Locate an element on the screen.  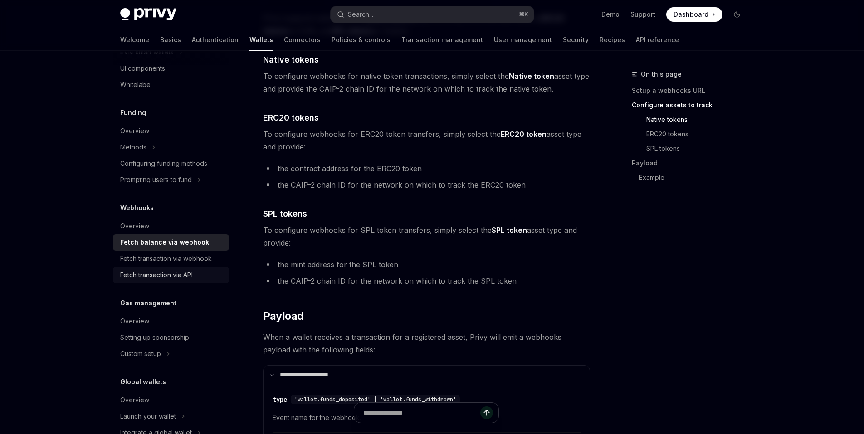
span: To configure webhooks for native token transactions, simply select the asset type and provide the... is located at coordinates (426, 83).